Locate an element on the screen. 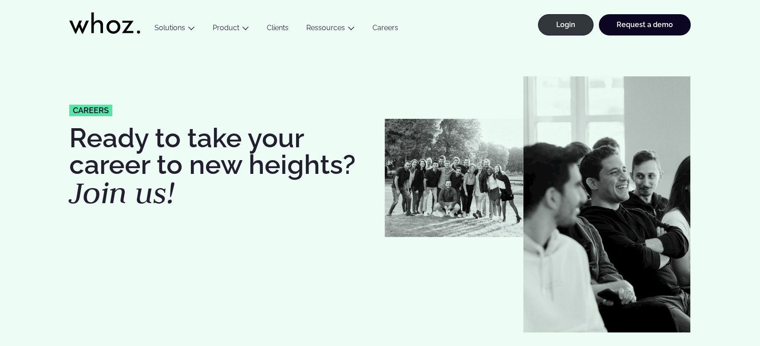 This screenshot has height=346, width=760. a: Ressources is located at coordinates (325, 28).